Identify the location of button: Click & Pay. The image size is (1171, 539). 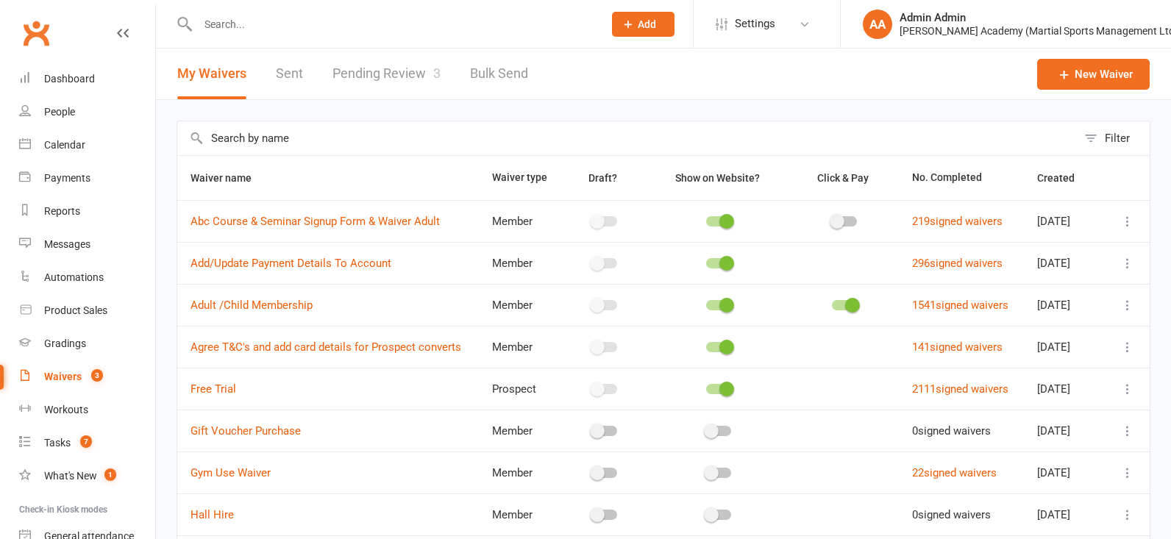
(844, 178).